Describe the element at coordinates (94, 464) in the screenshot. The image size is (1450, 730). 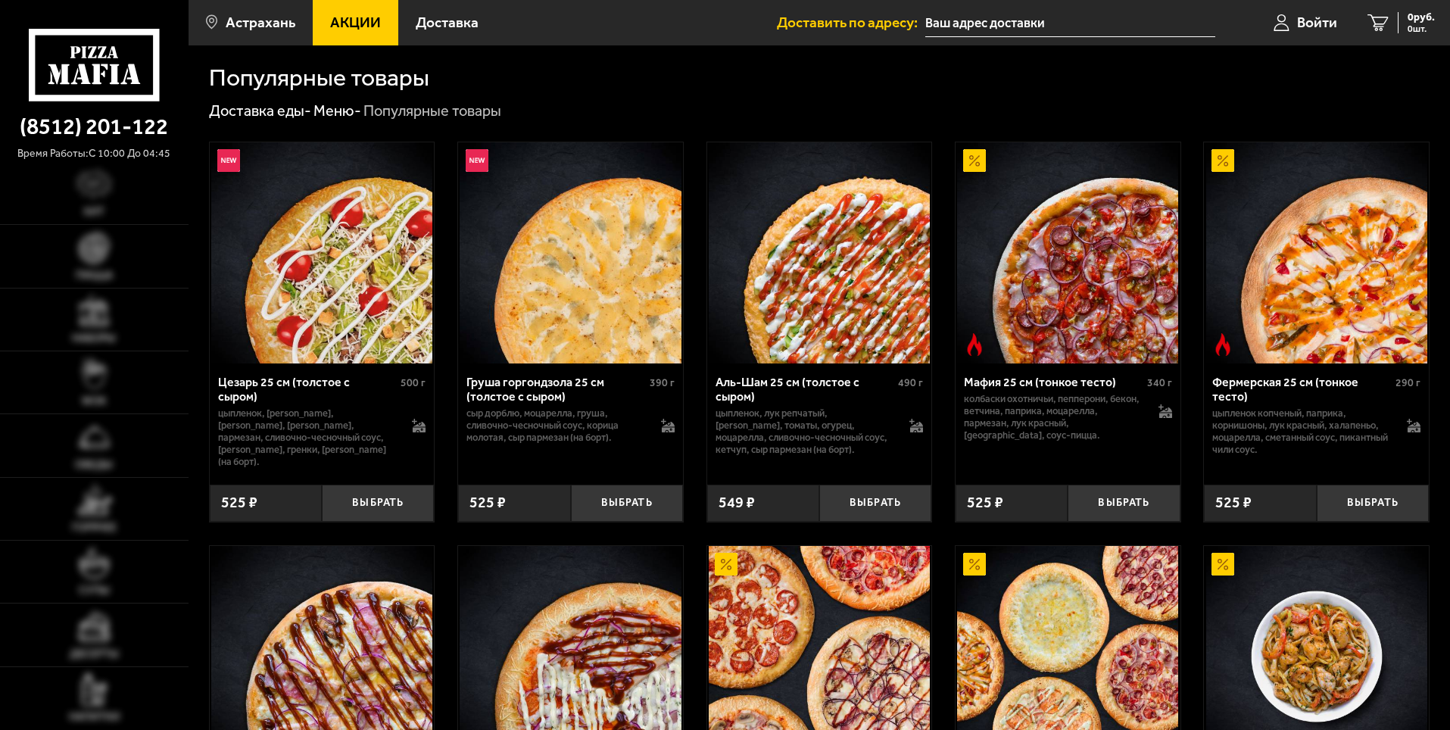
I see `span: Обеды` at that location.